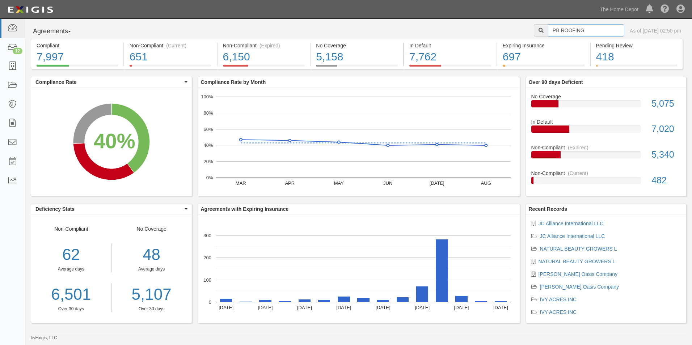 This screenshot has height=345, width=692. I want to click on text: 100%, so click(207, 97).